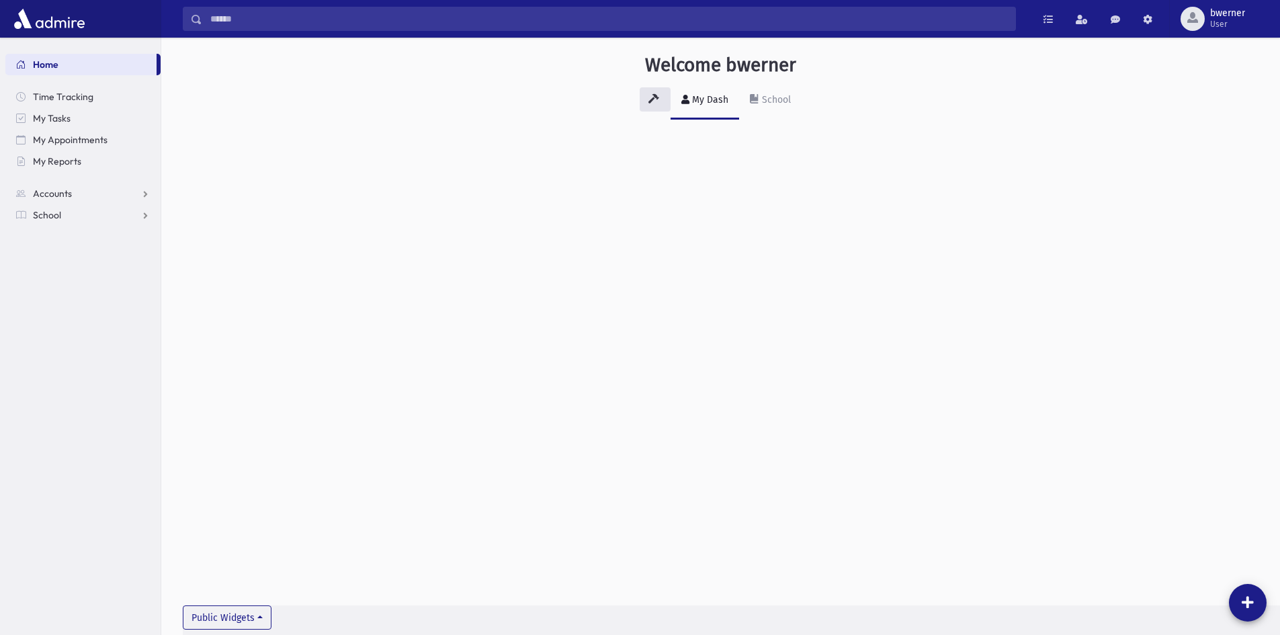  I want to click on span: My Reports, so click(57, 161).